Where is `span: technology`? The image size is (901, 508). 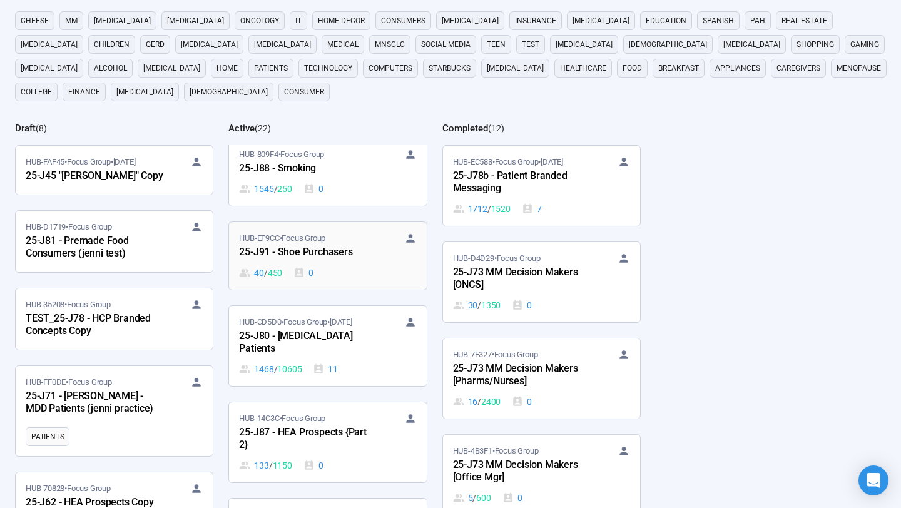 span: technology is located at coordinates (328, 68).